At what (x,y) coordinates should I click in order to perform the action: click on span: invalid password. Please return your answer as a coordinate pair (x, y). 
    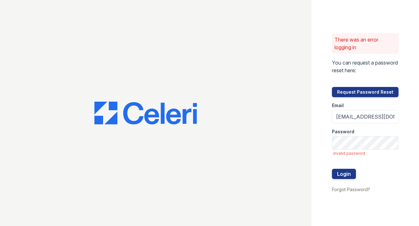
    Looking at the image, I should click on (366, 154).